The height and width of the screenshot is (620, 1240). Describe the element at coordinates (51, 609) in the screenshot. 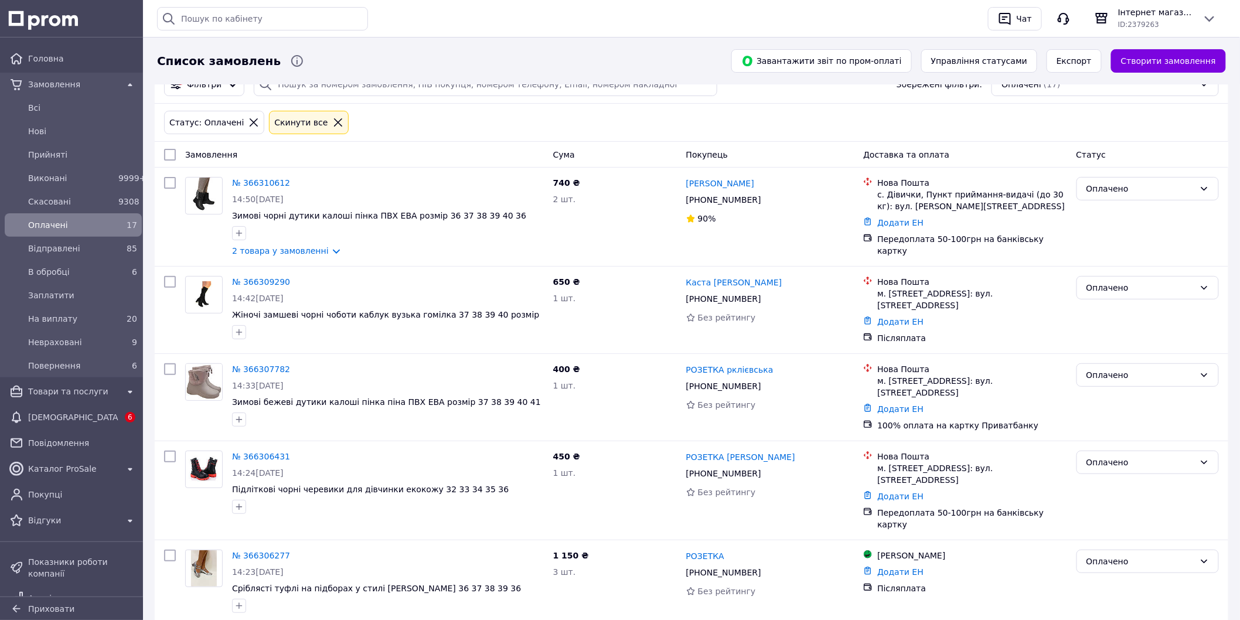

I see `span: Приховати` at that location.